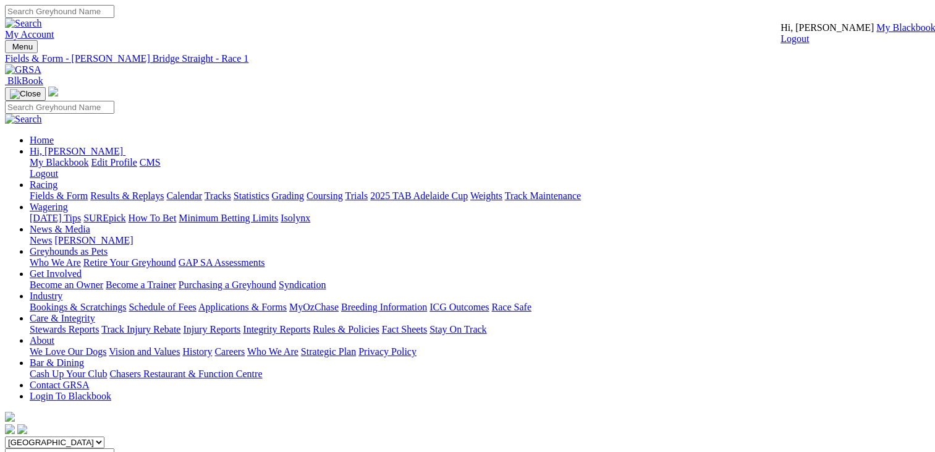 The image size is (935, 452). Describe the element at coordinates (479, 196) in the screenshot. I see `div: Racing` at that location.